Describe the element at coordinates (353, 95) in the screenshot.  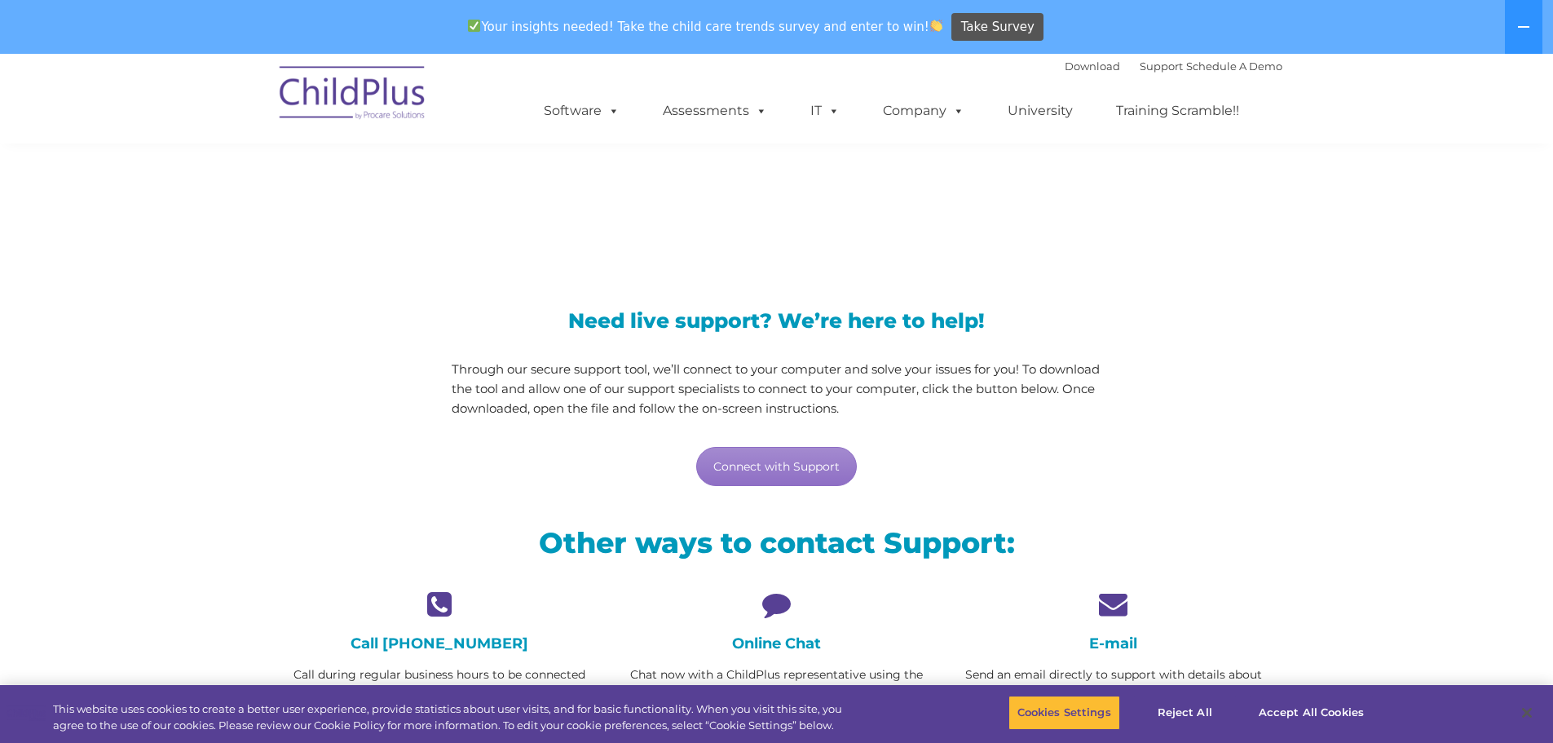
I see `img: ChildPlus by Procare Solutions` at that location.